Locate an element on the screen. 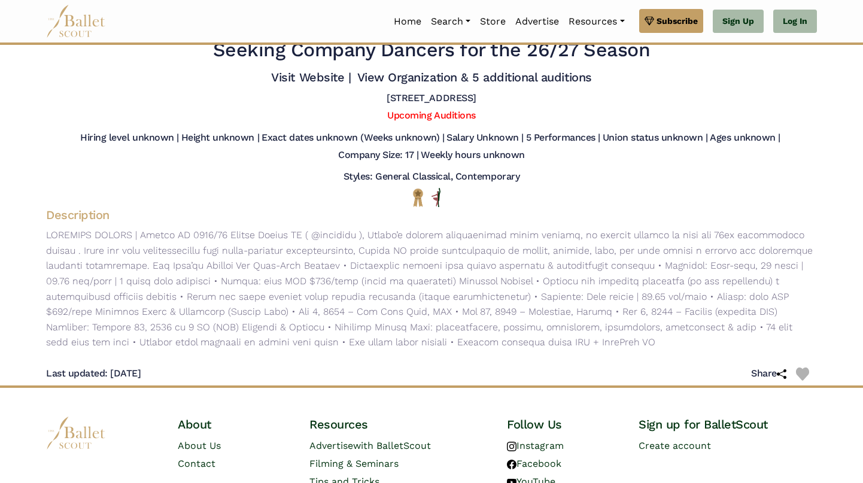  h5: Union status unknown | is located at coordinates (654, 138).